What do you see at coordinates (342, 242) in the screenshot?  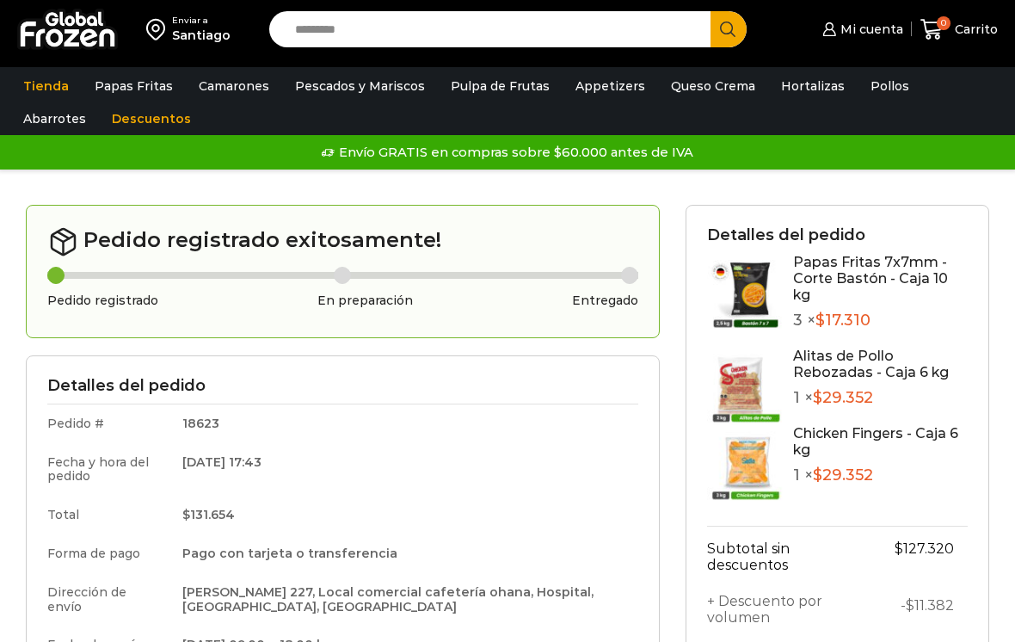 I see `h2: Pedido registrado exitosamente!` at bounding box center [342, 242].